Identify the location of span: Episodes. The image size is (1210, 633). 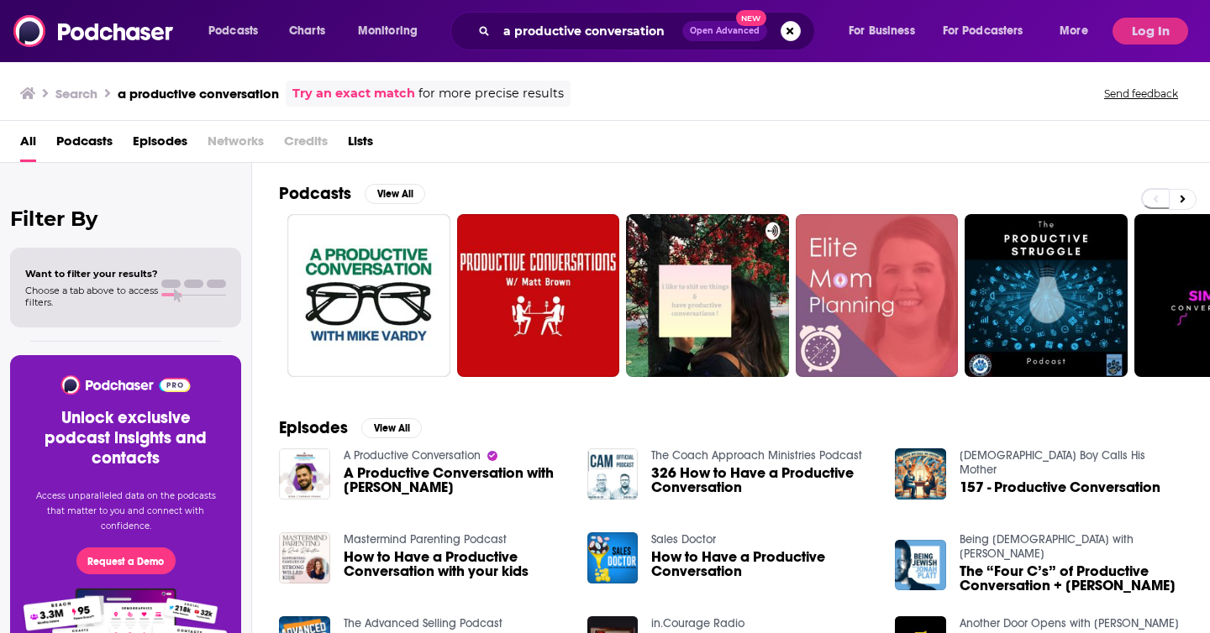
(160, 144).